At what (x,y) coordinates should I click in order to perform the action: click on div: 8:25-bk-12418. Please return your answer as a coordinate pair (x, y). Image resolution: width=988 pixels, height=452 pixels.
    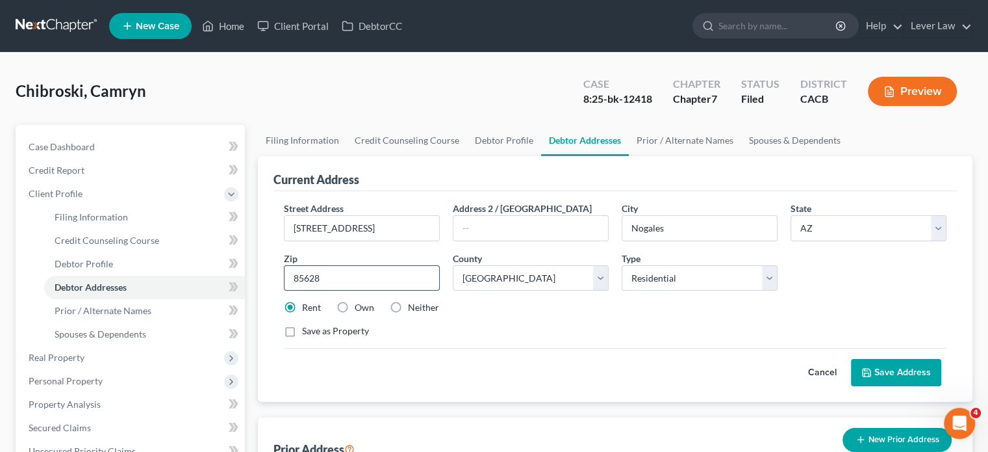
    Looking at the image, I should click on (618, 99).